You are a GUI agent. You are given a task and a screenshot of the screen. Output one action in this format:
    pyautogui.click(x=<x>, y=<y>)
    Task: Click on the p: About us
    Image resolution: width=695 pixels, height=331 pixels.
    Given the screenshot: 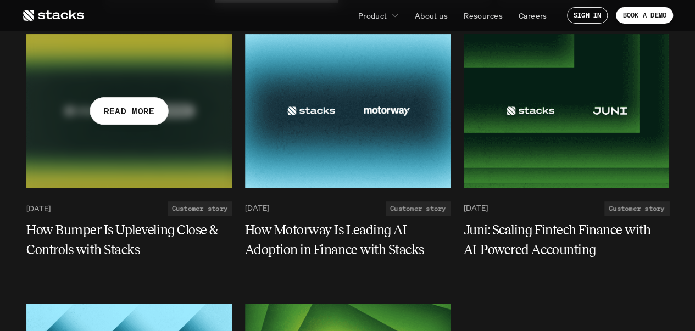 What is the action you would take?
    pyautogui.click(x=431, y=15)
    